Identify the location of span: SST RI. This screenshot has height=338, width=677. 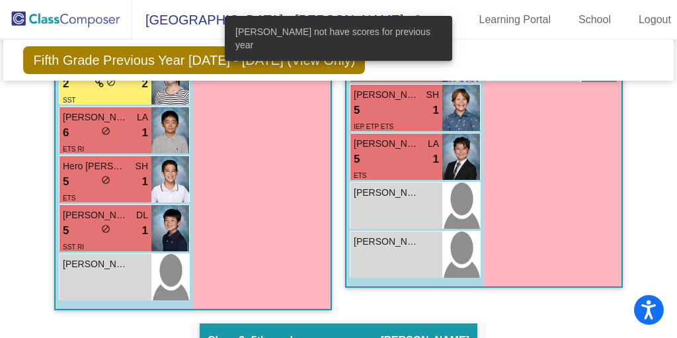
(73, 246).